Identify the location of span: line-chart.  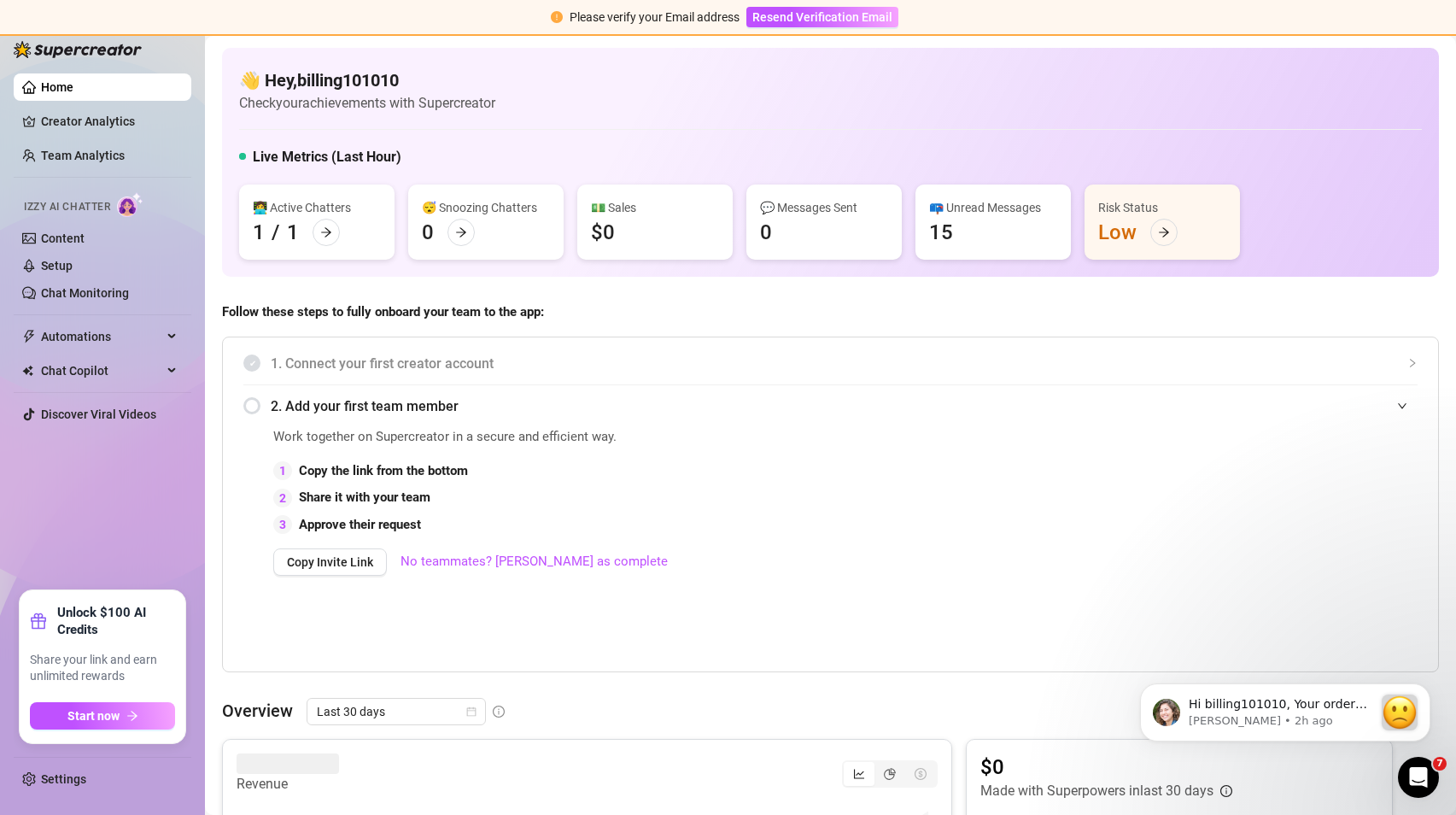
(859, 774).